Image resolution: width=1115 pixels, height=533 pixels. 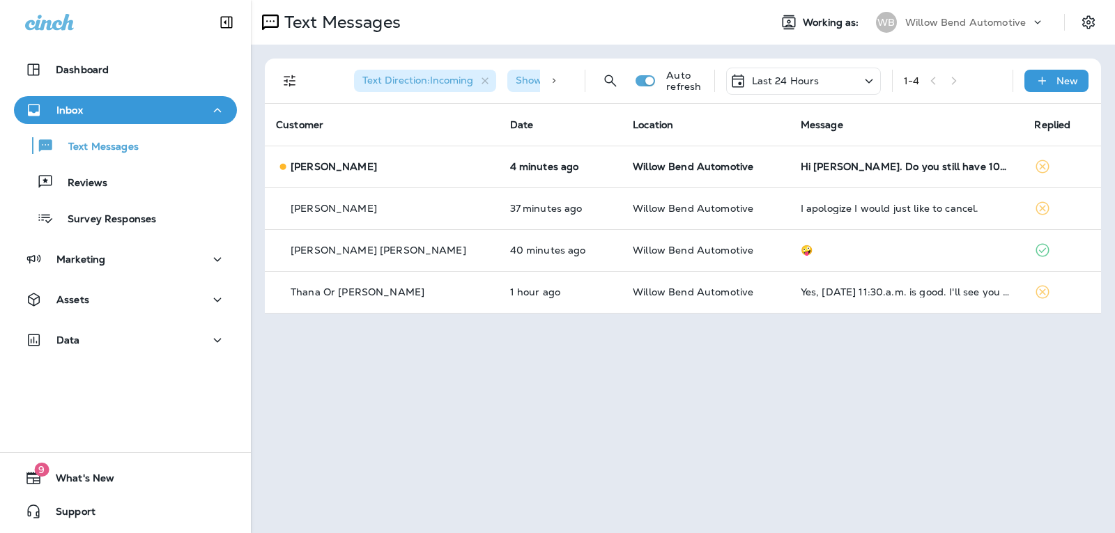 What do you see at coordinates (965, 22) in the screenshot?
I see `p: Willow Bend Automotive` at bounding box center [965, 22].